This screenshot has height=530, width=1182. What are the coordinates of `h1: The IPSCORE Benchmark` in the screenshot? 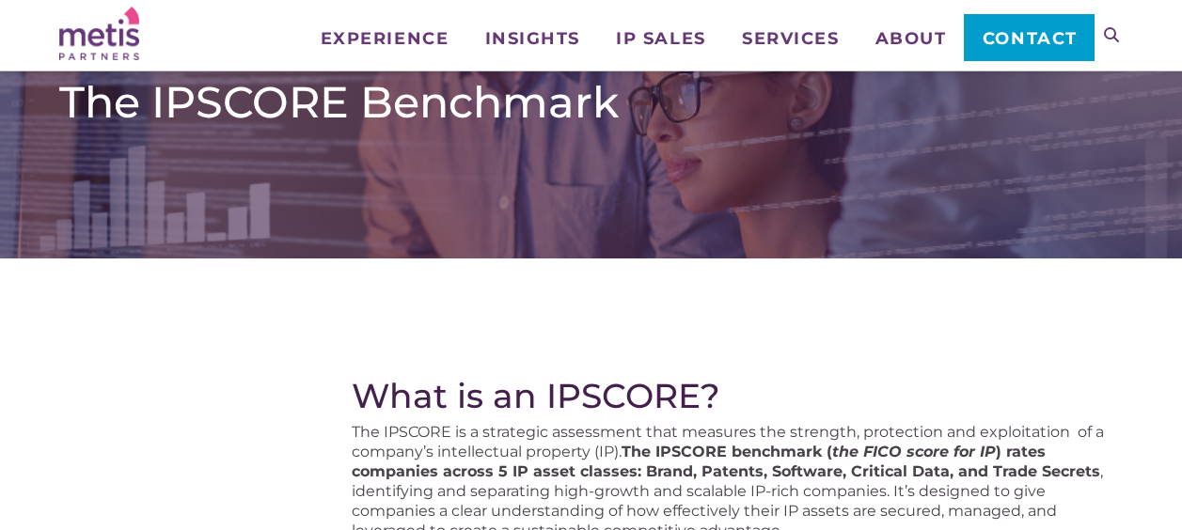 It's located at (590, 102).